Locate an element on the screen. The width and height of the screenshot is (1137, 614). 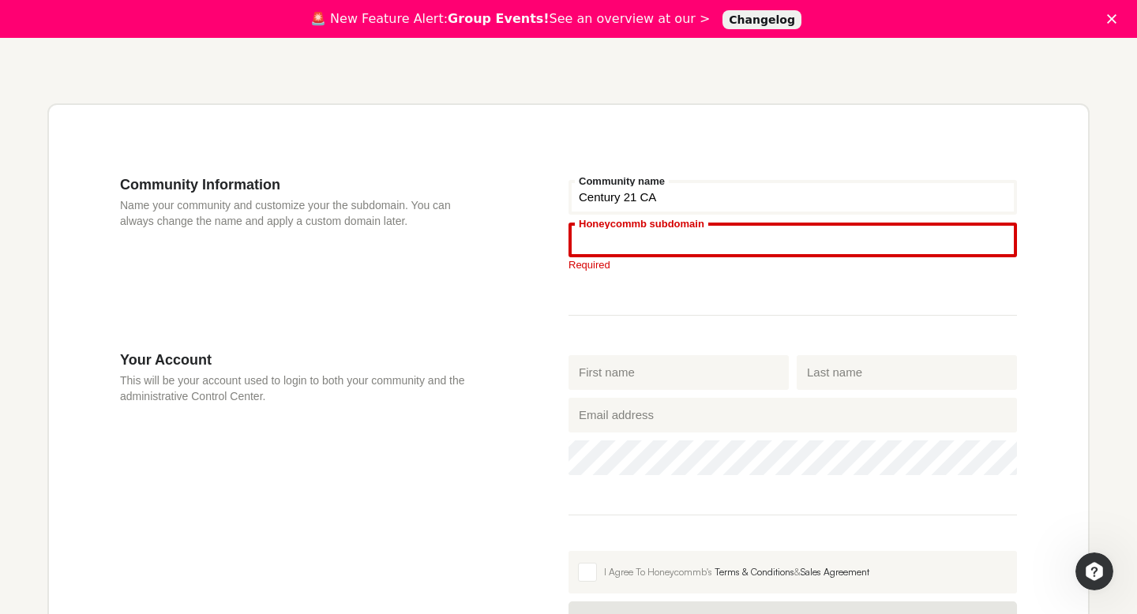
div: I Agree To Honeycommb's & is located at coordinates (805, 572).